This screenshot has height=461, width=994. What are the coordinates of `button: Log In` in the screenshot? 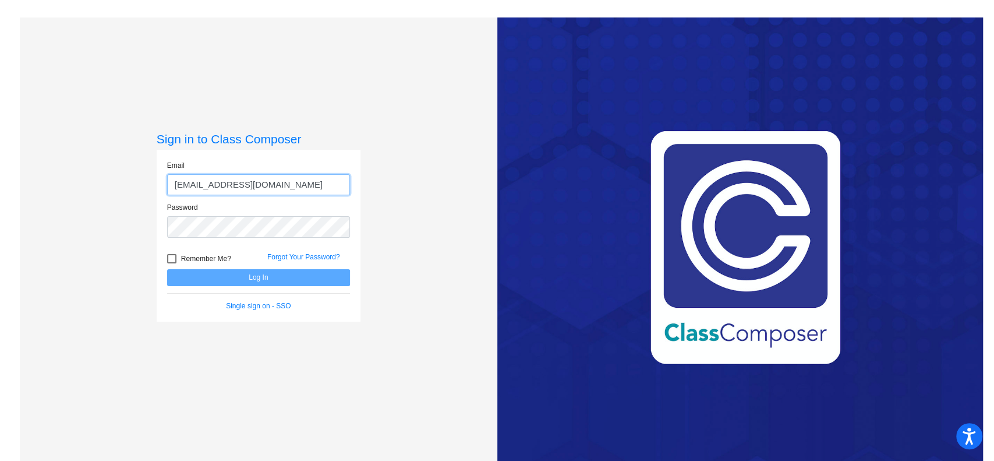 It's located at (259, 277).